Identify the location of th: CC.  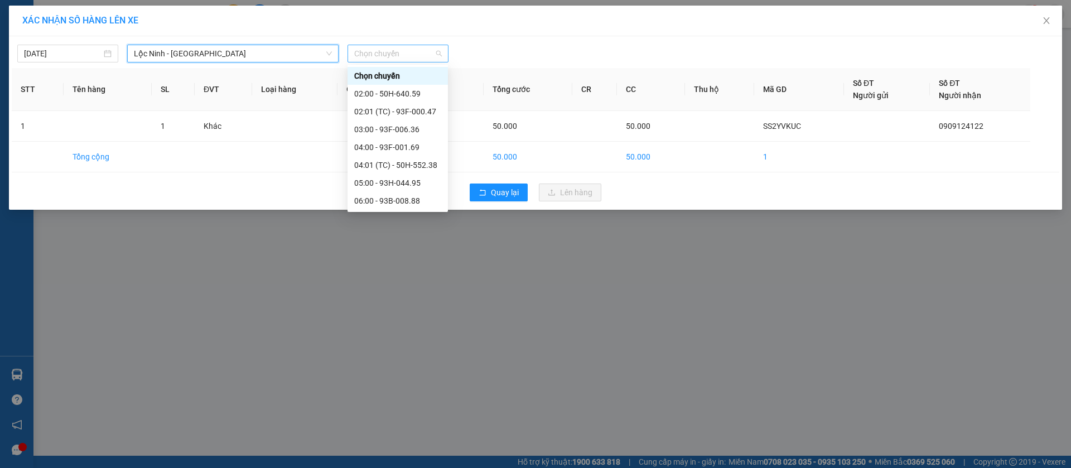
(651, 89).